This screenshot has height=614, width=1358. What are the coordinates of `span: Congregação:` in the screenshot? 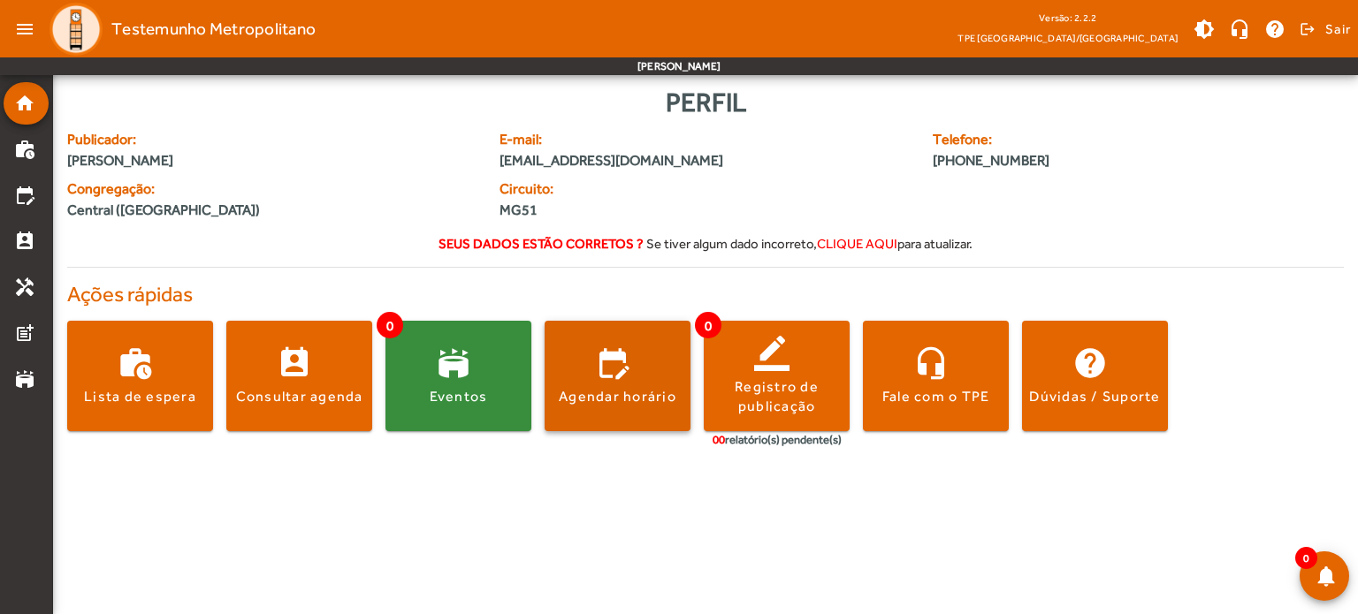 It's located at (272, 189).